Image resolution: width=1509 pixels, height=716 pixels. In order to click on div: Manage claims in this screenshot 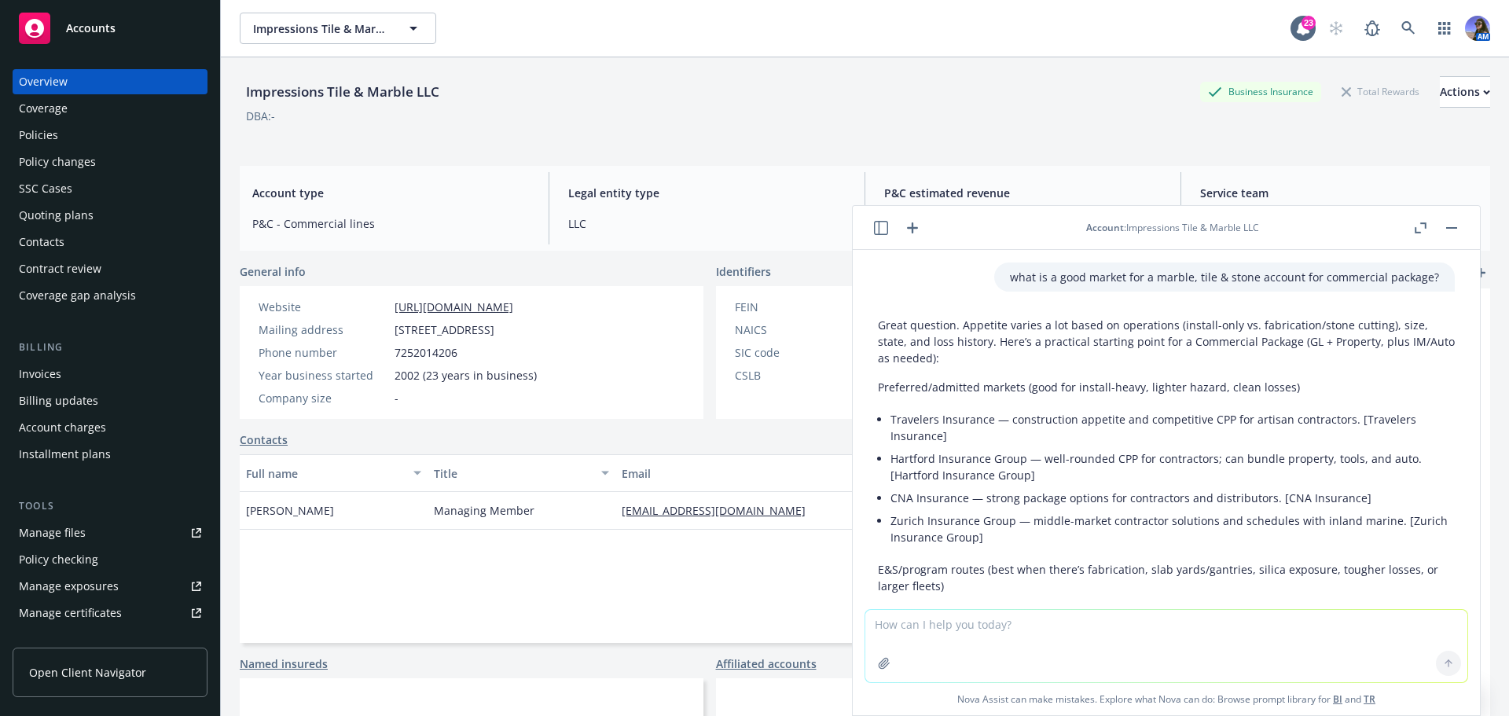, I will do `click(58, 640)`.